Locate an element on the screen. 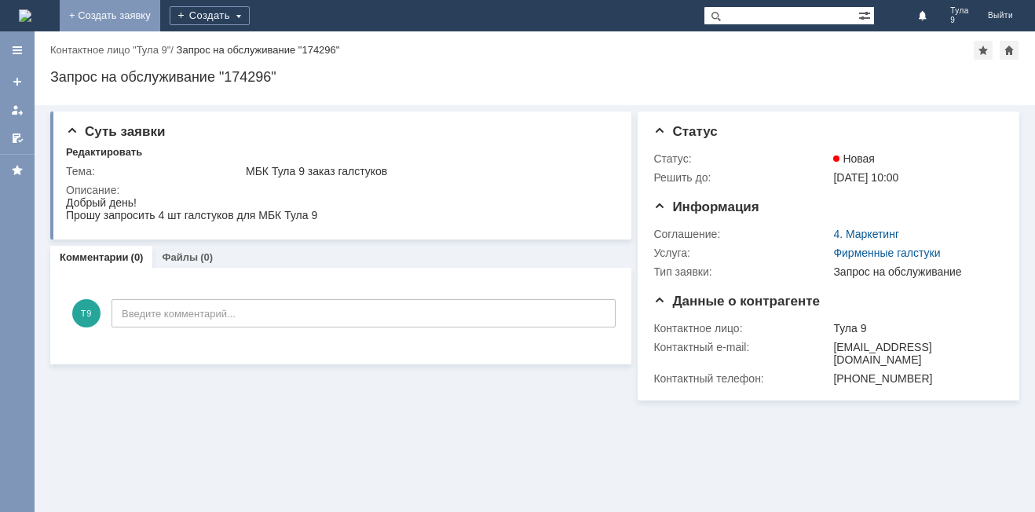 This screenshot has width=1035, height=512. span: Информация is located at coordinates (706, 206).